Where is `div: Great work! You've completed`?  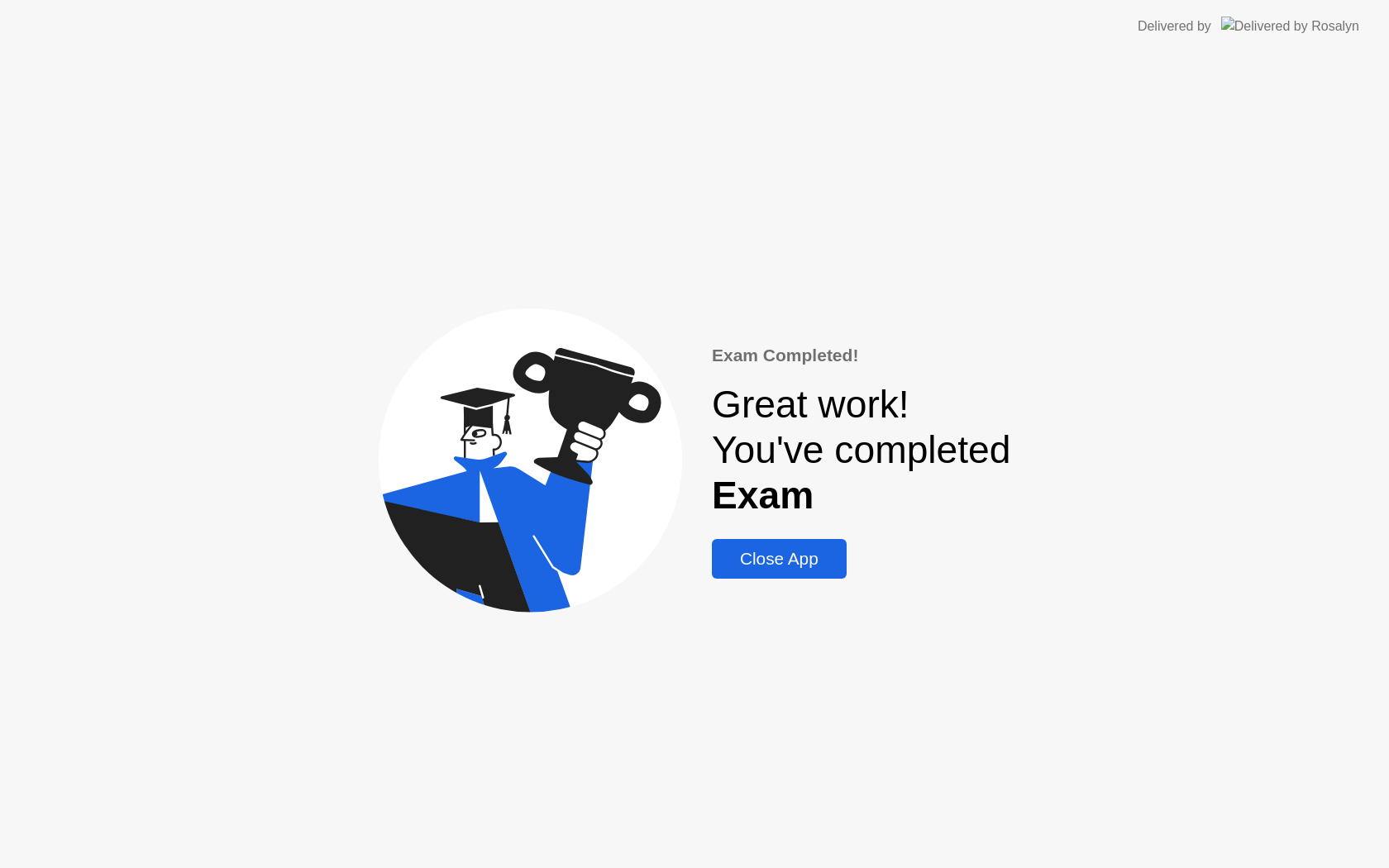 div: Great work! You've completed is located at coordinates (861, 450).